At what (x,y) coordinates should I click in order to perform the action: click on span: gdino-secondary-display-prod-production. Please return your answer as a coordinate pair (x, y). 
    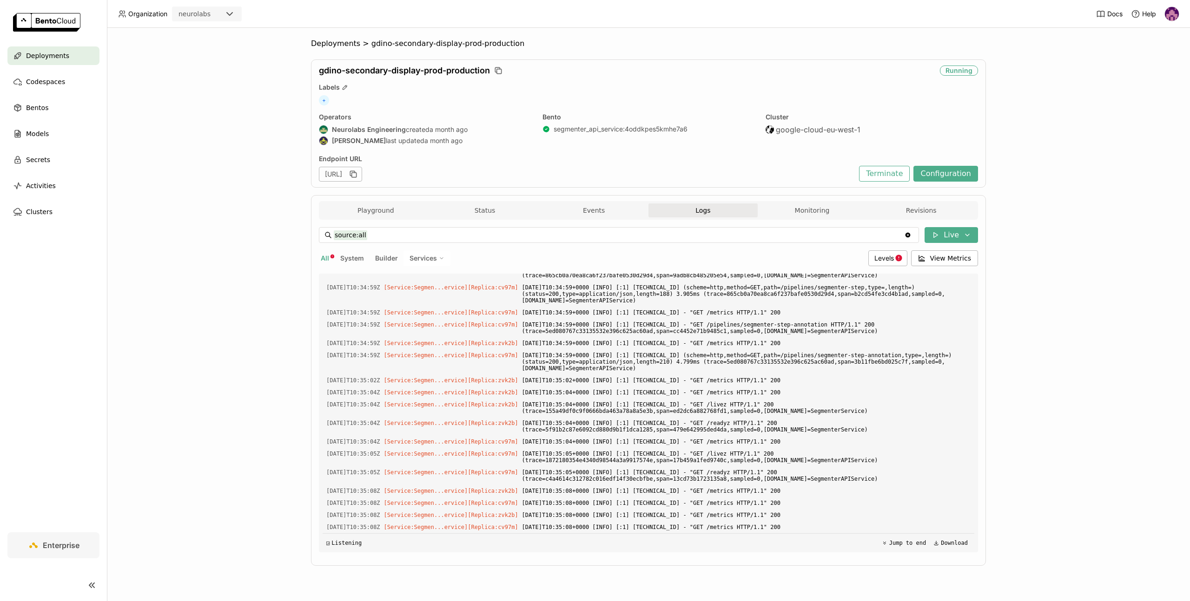
    Looking at the image, I should click on (404, 71).